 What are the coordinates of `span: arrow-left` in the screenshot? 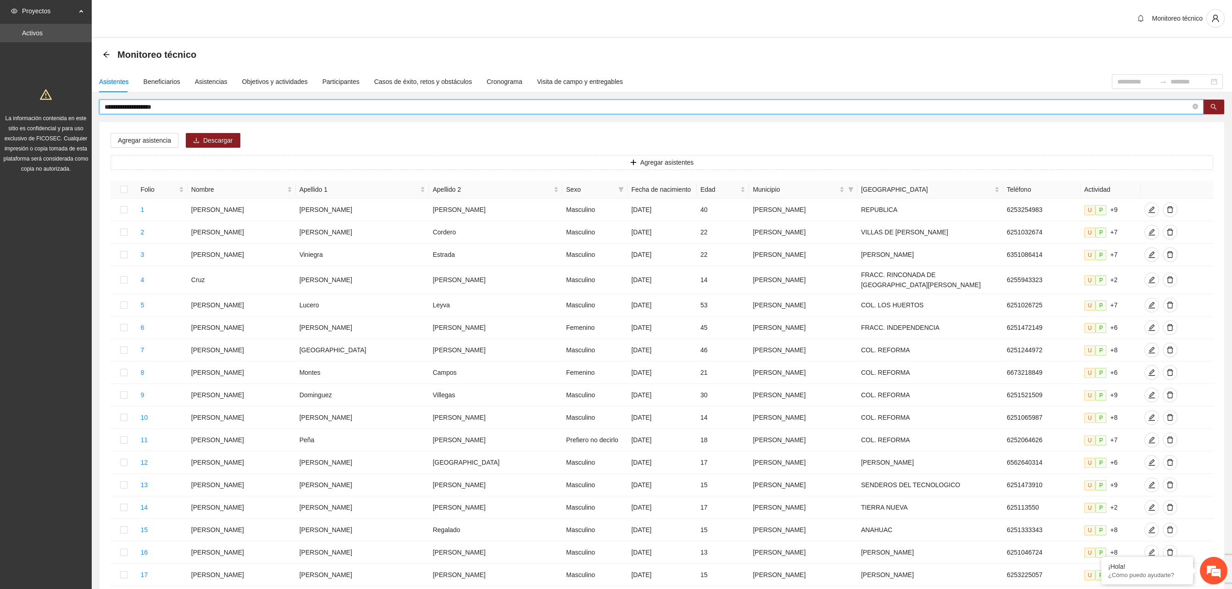 It's located at (106, 55).